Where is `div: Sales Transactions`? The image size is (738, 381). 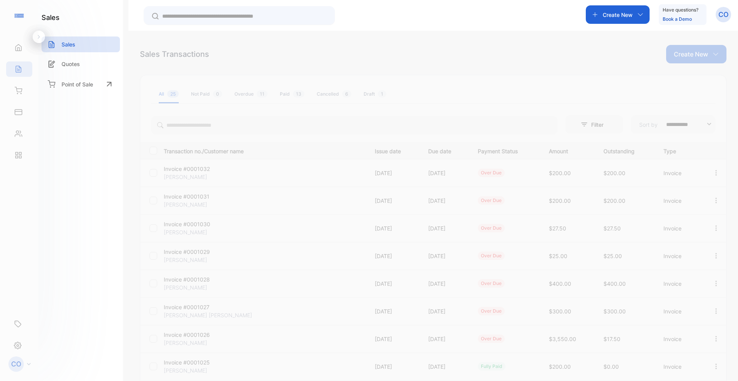 div: Sales Transactions is located at coordinates (174, 54).